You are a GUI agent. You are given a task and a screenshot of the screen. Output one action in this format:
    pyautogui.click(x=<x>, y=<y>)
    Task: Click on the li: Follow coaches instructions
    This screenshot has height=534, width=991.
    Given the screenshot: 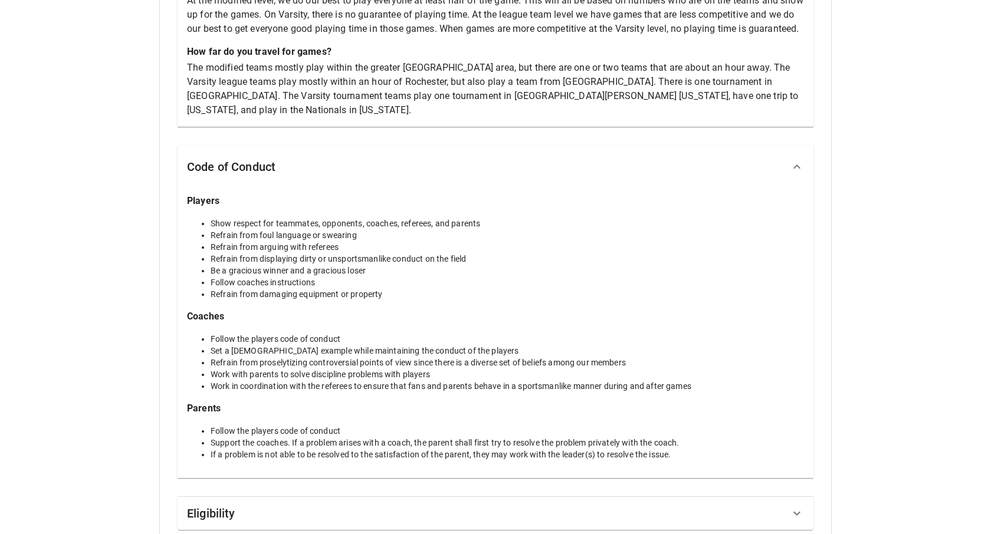 What is the action you would take?
    pyautogui.click(x=507, y=282)
    